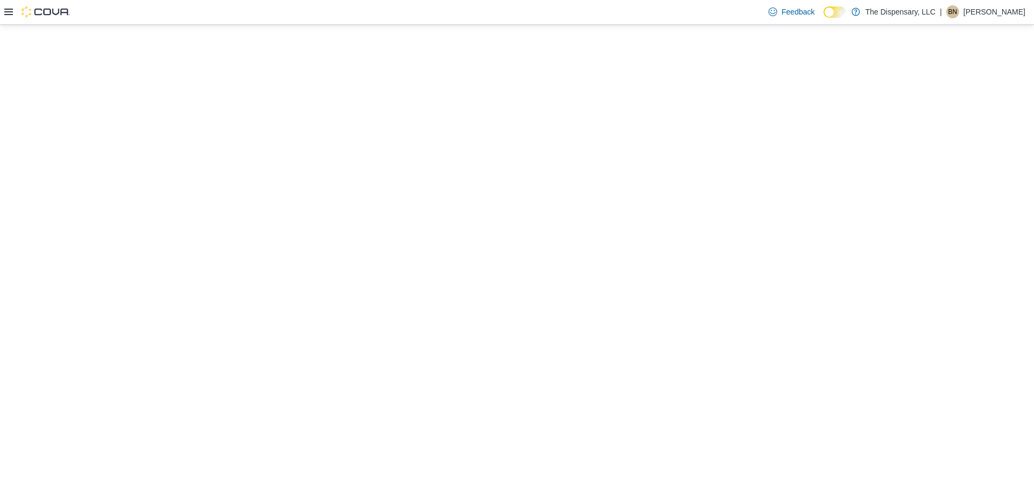 This screenshot has height=491, width=1034. I want to click on p: The Dispensary, LLC, so click(900, 12).